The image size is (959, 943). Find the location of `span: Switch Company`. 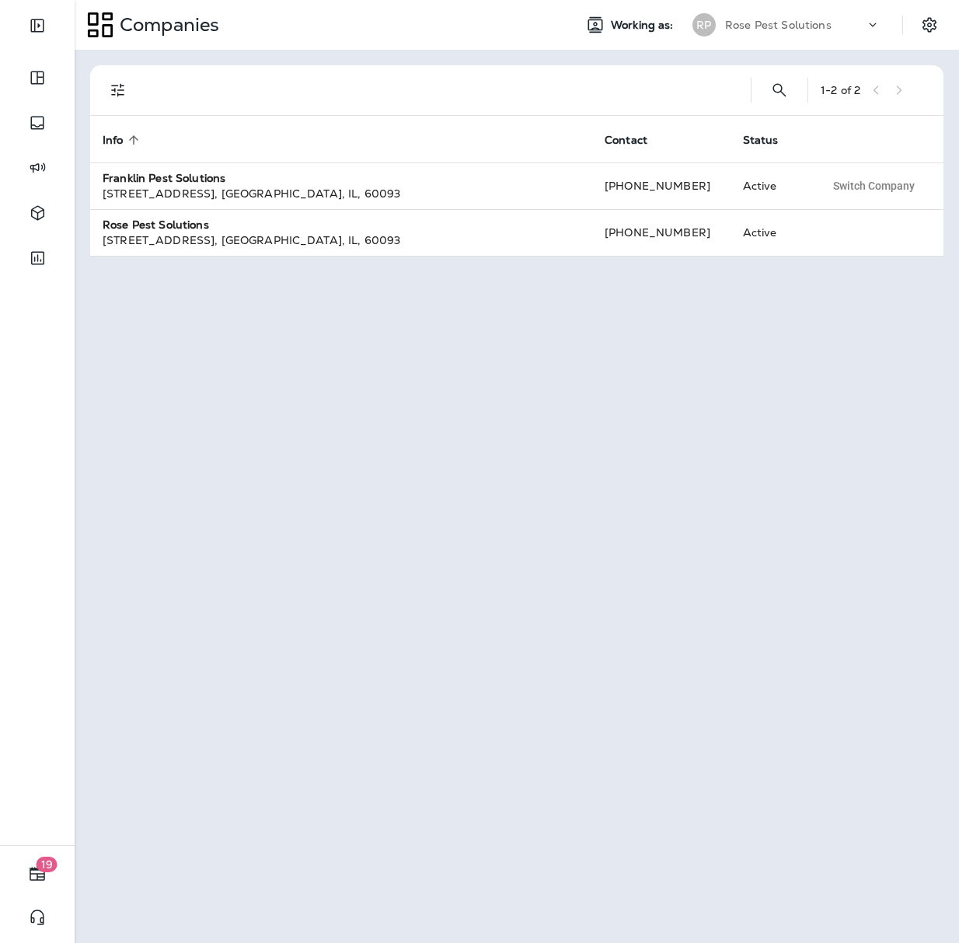

span: Switch Company is located at coordinates (873, 186).